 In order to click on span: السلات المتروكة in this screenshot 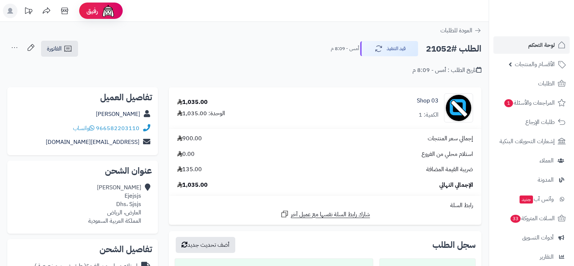, I will do `click(532, 218)`.